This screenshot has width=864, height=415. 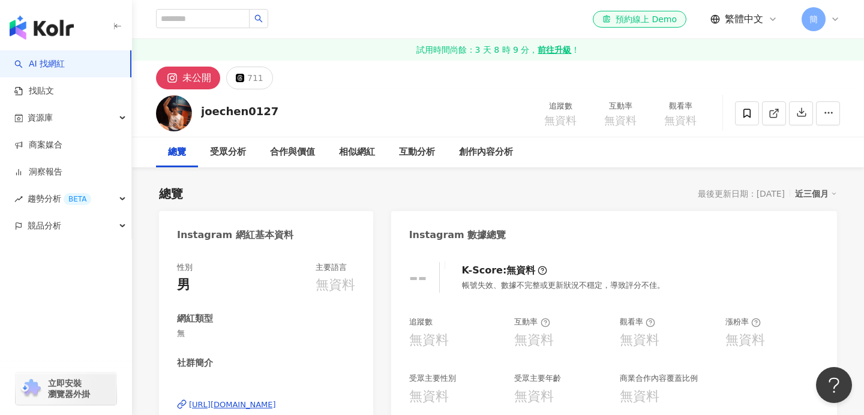 I want to click on button: 711, so click(x=250, y=78).